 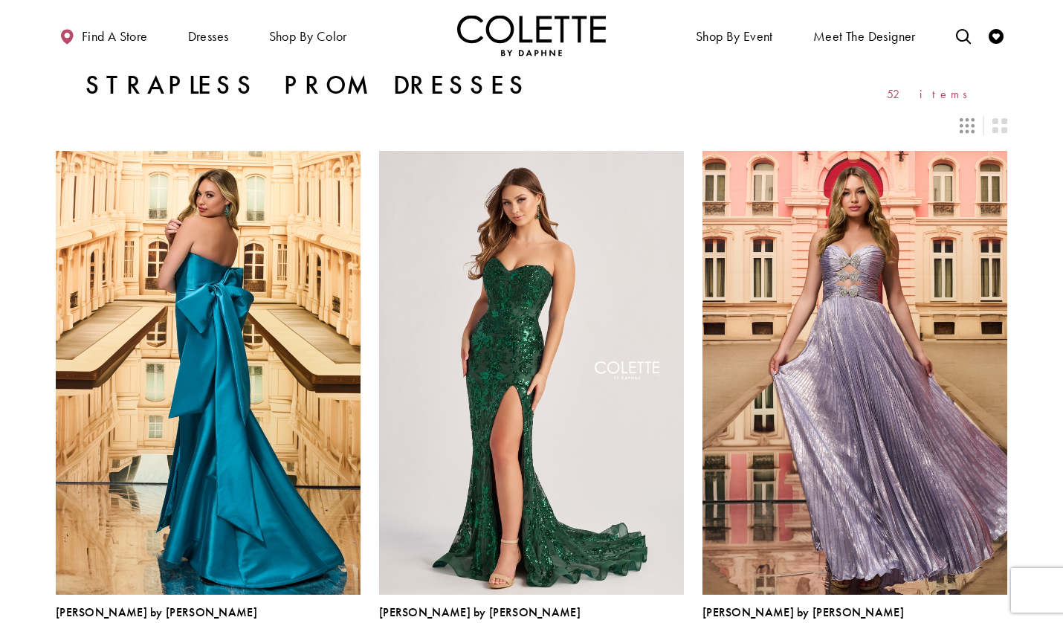 I want to click on a: Check Wishlist, so click(x=996, y=35).